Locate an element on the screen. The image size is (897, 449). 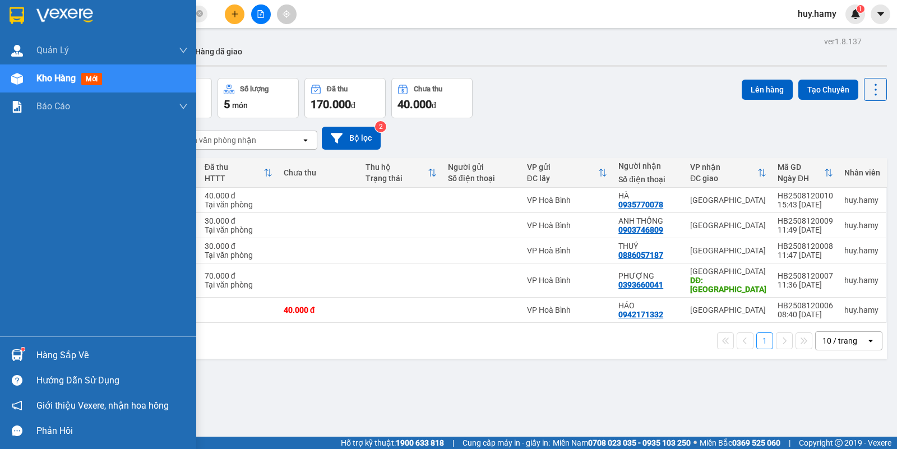
span: 5 is located at coordinates (226, 104).